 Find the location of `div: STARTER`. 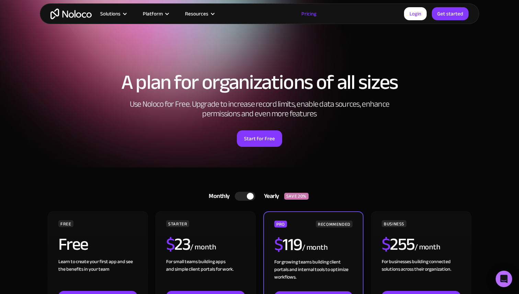

div: STARTER is located at coordinates (177, 224).